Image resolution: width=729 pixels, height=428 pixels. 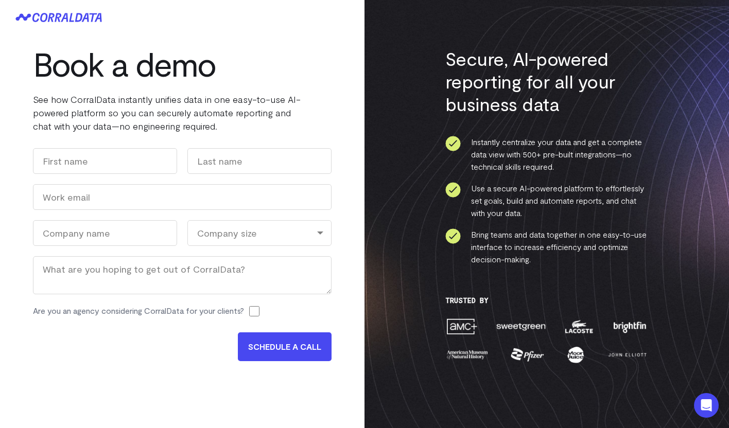 I want to click on li: Bring teams and data together in one easy-to-use interface to increase efficiency and optimize de..., so click(x=547, y=247).